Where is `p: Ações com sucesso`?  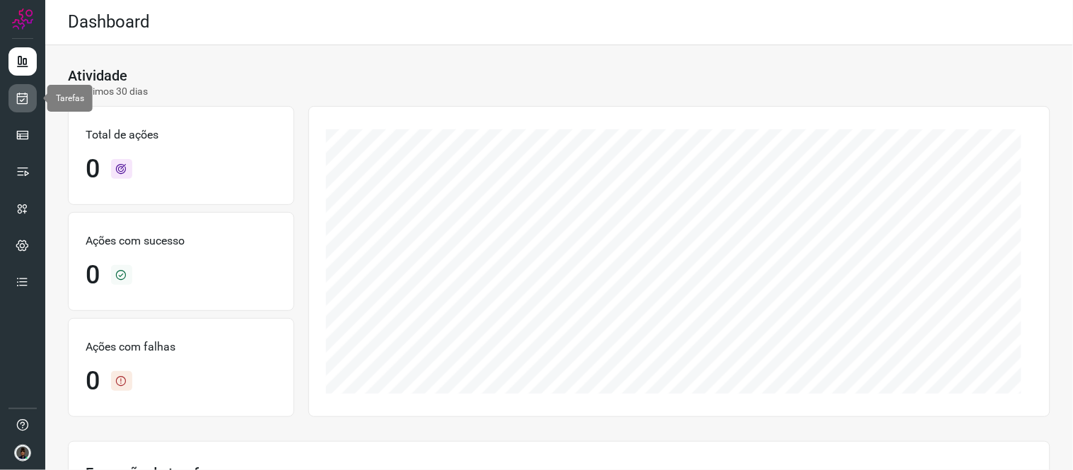 p: Ações com sucesso is located at coordinates (181, 241).